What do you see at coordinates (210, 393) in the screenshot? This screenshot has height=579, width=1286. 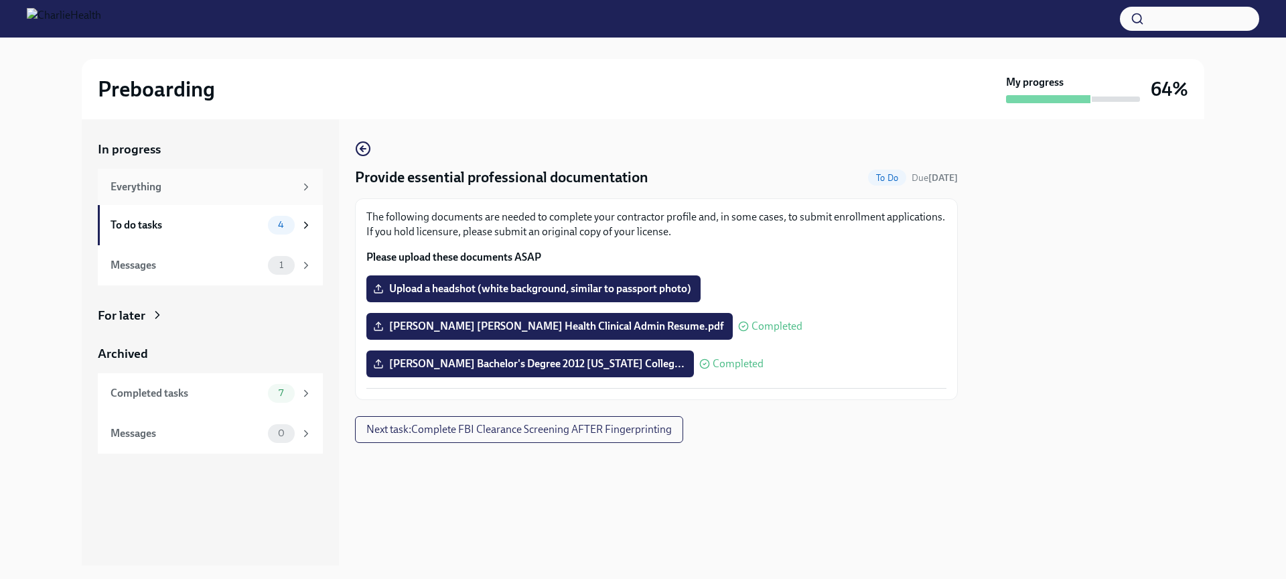 I see `a: Completed tasks7` at bounding box center [210, 393].